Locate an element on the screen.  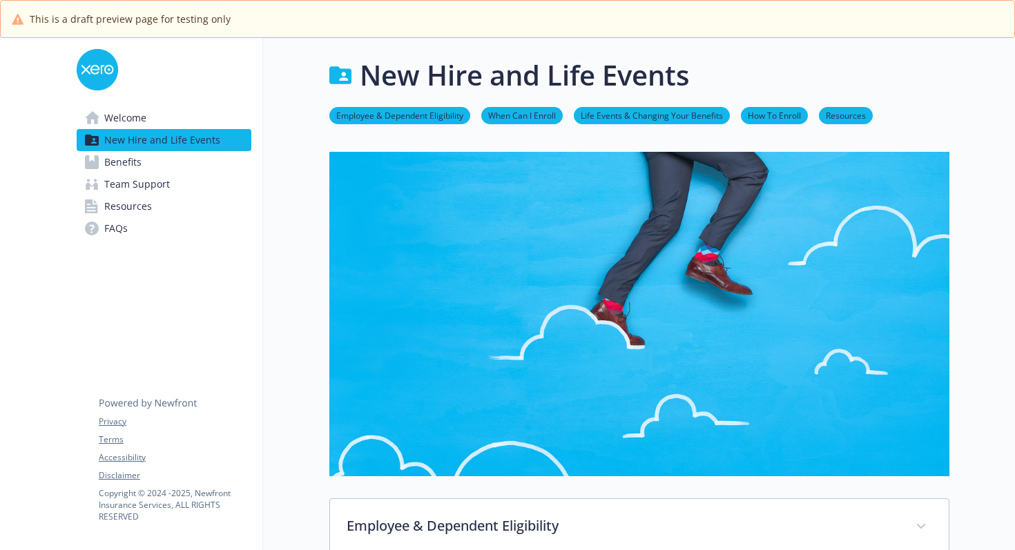
a: Benefits is located at coordinates (164, 162).